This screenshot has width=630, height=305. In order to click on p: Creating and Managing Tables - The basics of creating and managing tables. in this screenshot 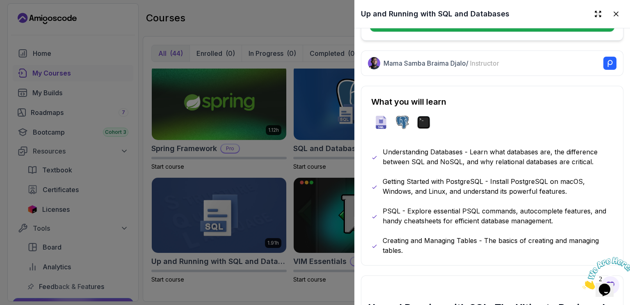, I will do `click(498, 245)`.